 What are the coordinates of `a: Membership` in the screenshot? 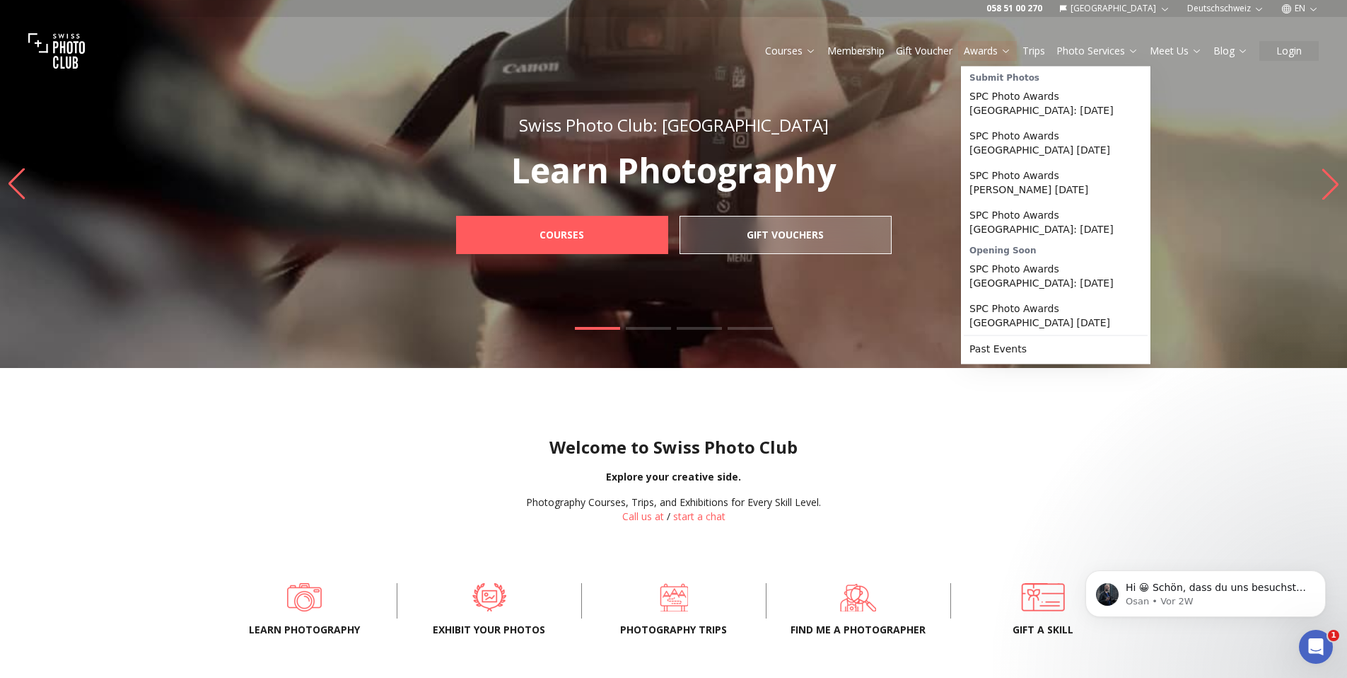 It's located at (856, 51).